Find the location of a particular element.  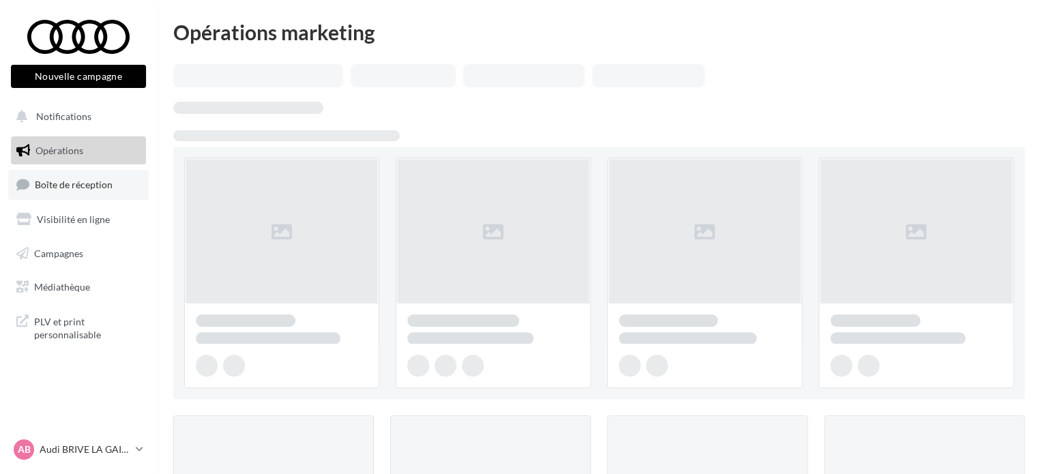

span: Boîte de réception is located at coordinates (74, 184).